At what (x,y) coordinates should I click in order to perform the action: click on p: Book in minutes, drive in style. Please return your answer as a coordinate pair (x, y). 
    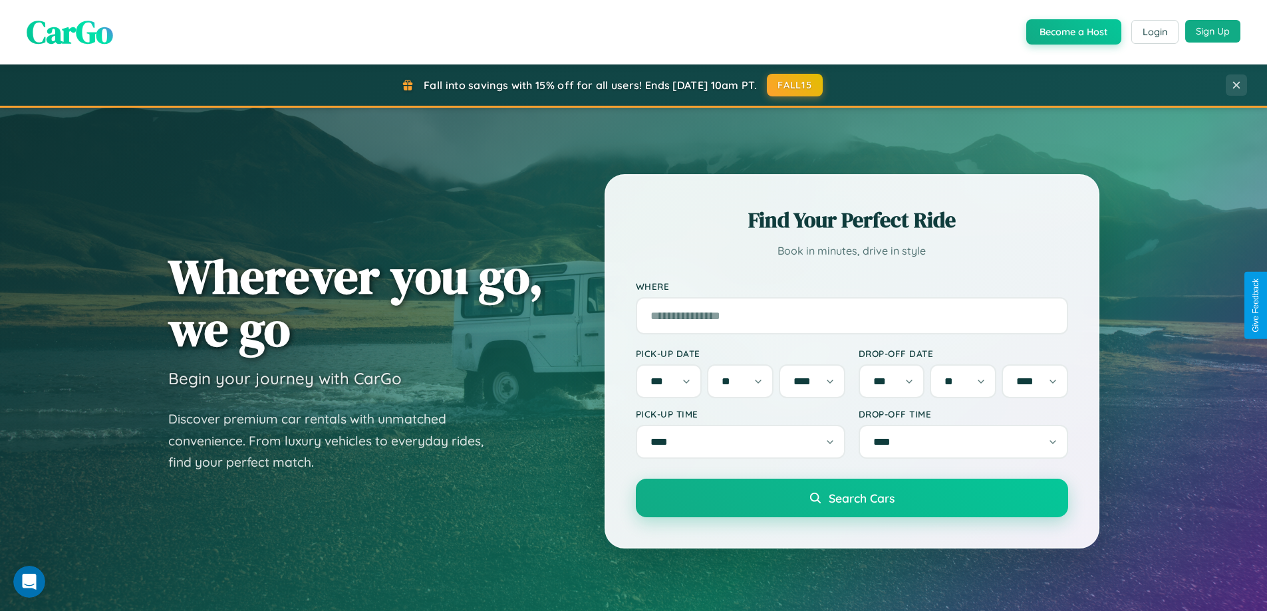
    Looking at the image, I should click on (852, 251).